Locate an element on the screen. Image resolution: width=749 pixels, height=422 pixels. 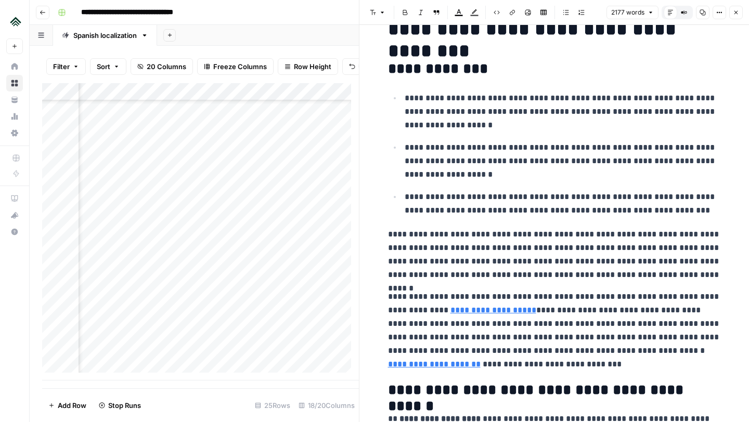
div: 18/20 Columns is located at coordinates (327, 406).